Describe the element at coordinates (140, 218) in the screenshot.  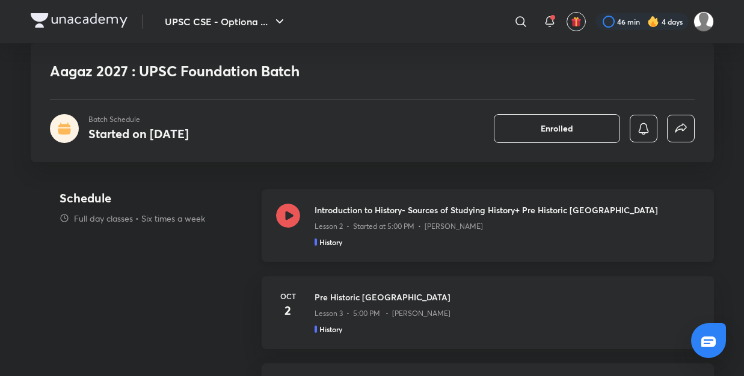
I see `p: Full day classes • Six times a week` at that location.